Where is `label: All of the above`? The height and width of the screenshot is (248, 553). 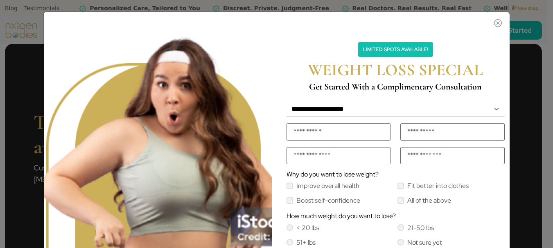 label: All of the above is located at coordinates (429, 201).